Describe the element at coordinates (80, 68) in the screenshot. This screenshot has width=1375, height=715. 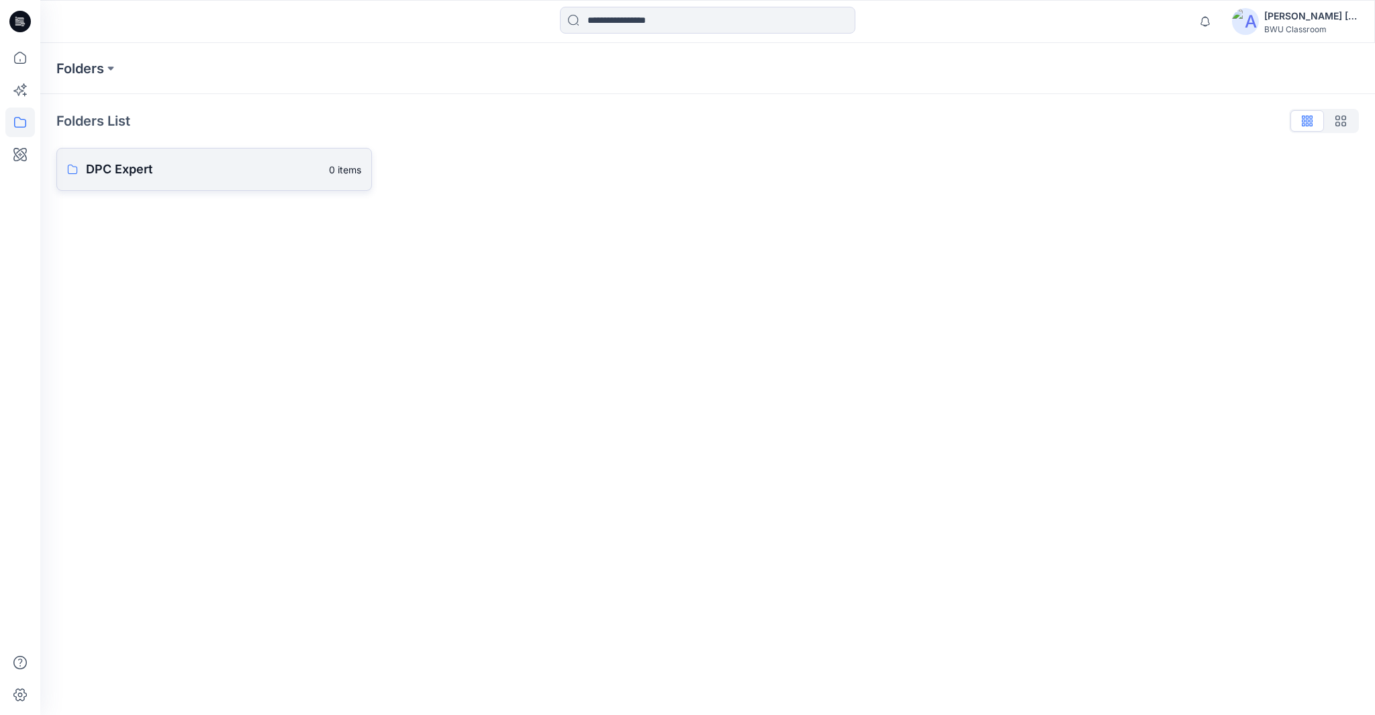
I see `p: Folders` at that location.